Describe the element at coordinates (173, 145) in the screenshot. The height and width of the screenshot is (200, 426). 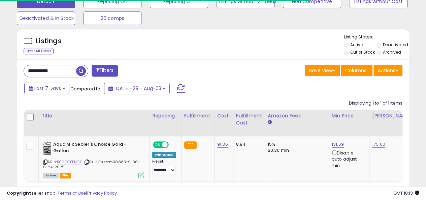
I see `span: OFF` at that location.